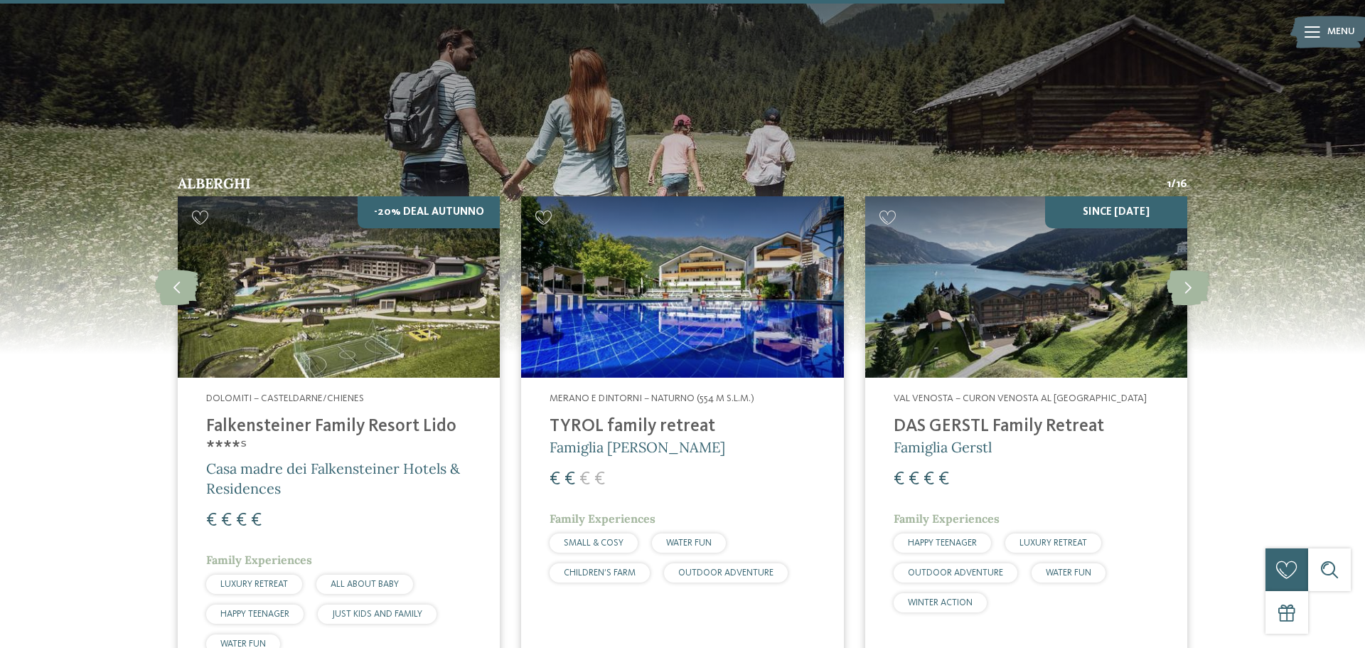 The image size is (1365, 648). I want to click on span: 16, so click(1181, 184).